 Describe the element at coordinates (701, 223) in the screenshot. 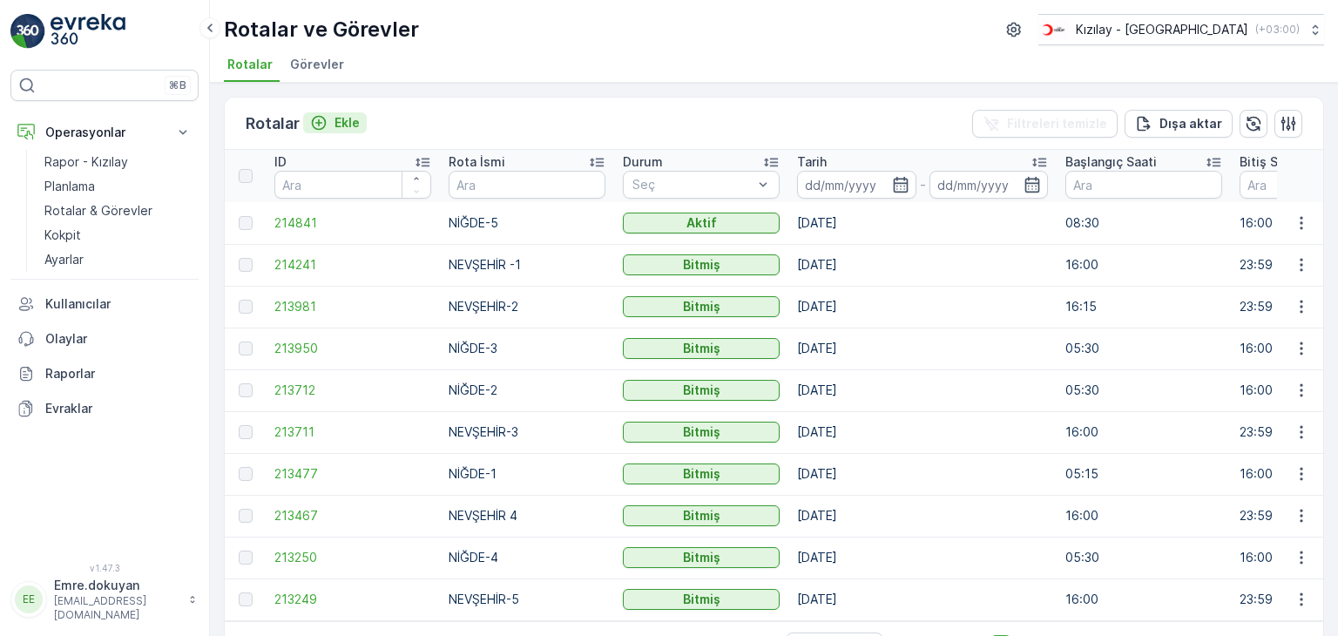

I see `p: Aktif` at that location.